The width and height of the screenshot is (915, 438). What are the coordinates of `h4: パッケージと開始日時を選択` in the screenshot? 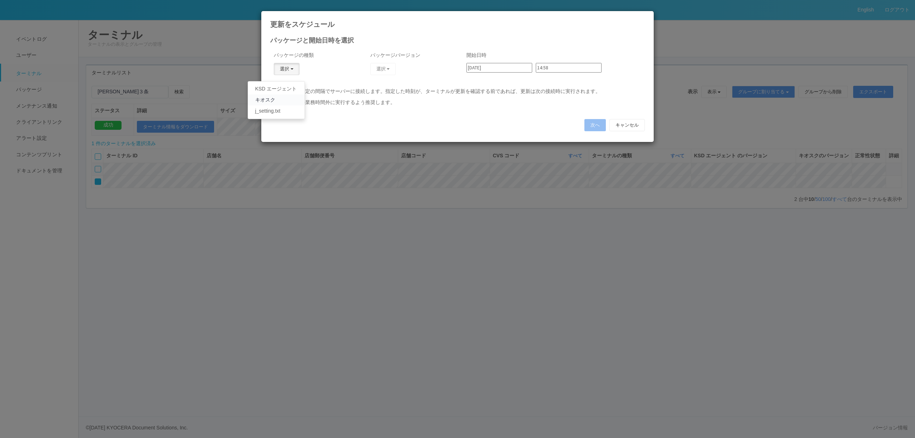 It's located at (457, 41).